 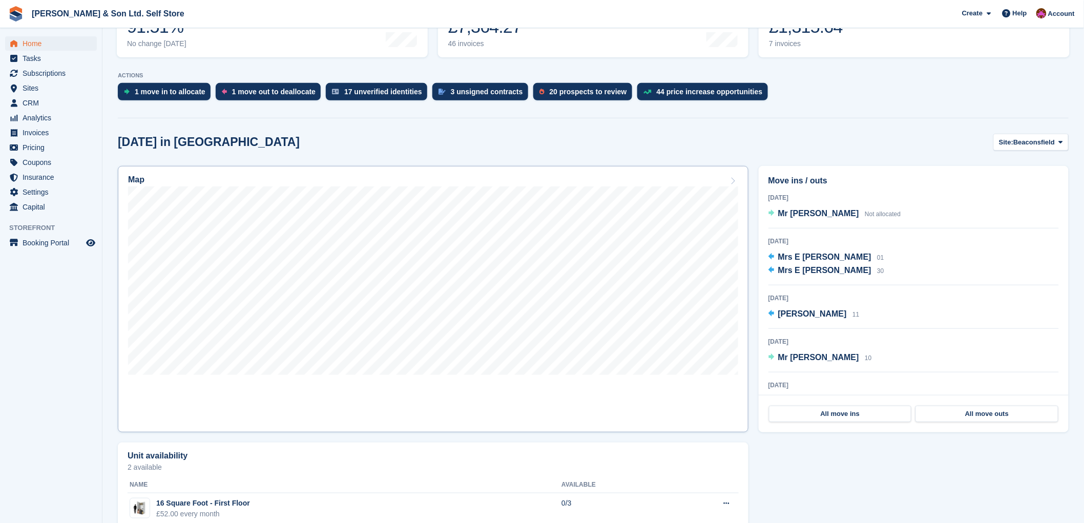 What do you see at coordinates (270, 94) in the screenshot?
I see `a: 1 move out to deallocate` at bounding box center [270, 94].